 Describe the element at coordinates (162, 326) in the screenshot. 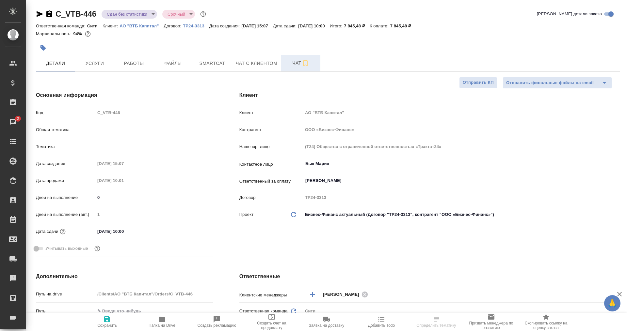

I see `span: Папка на Drive` at that location.